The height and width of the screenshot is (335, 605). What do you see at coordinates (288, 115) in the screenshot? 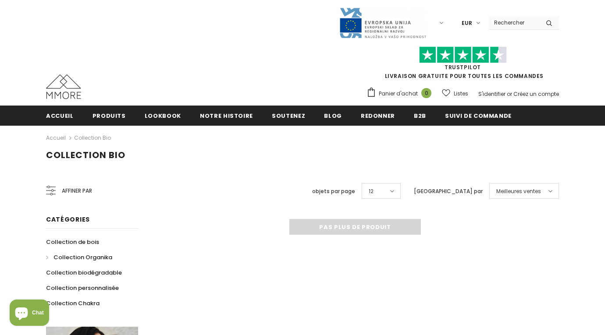
I see `a: soutenez` at bounding box center [288, 115].